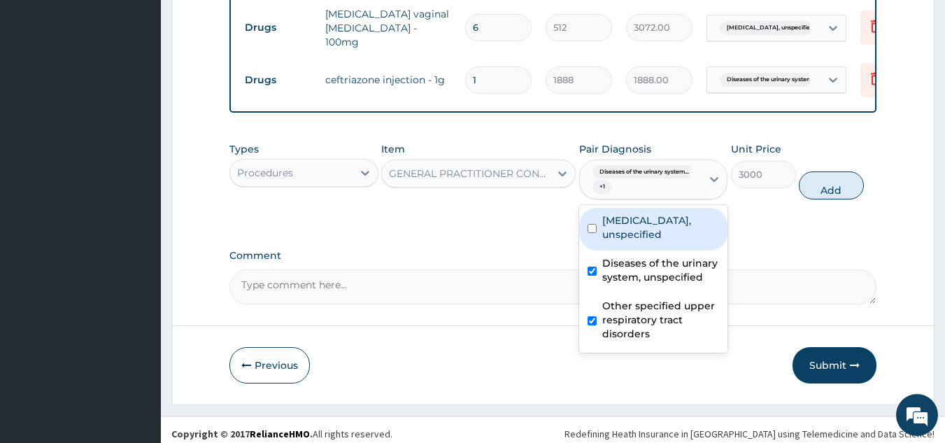 The width and height of the screenshot is (945, 443). Describe the element at coordinates (136, 319) in the screenshot. I see `textarea: Type your message and hit 'Enter'` at that location.